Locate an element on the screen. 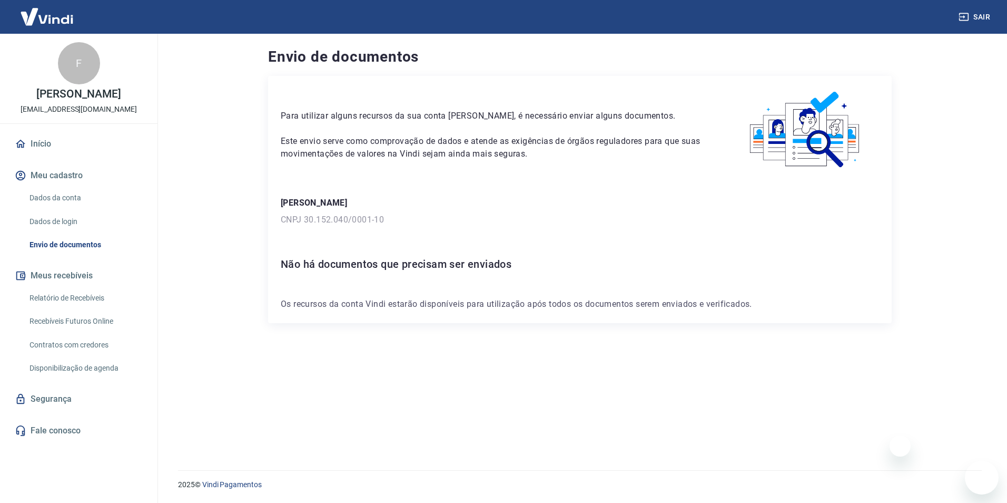  p: Este envio serve como comprovação de dados e atende as exigências de órgãos reguladores para que ... is located at coordinates (494, 147).